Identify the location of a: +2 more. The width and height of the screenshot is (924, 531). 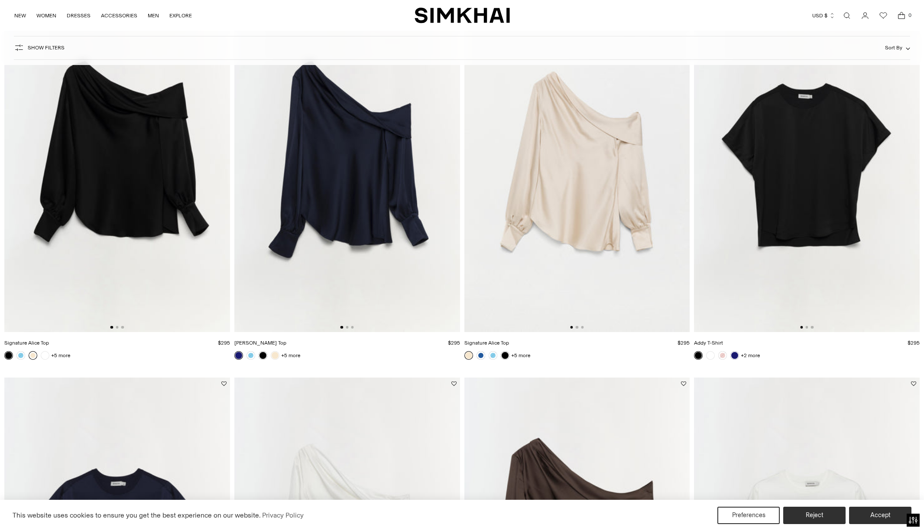
(750, 355).